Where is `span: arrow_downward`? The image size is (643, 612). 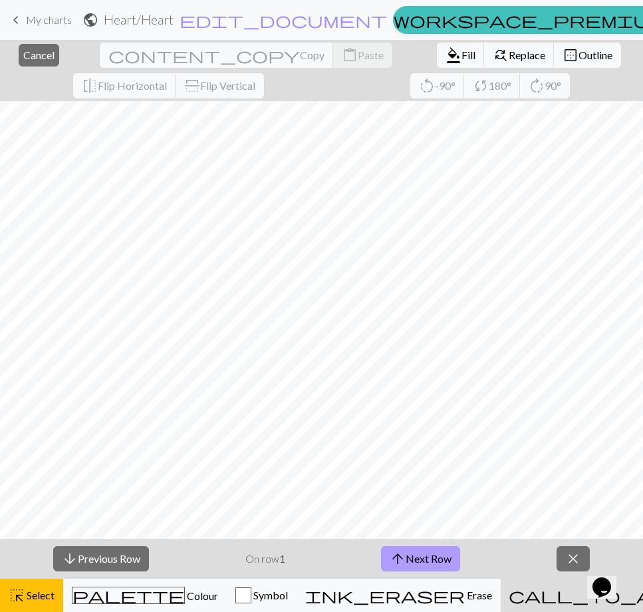
span: arrow_downward is located at coordinates (70, 559).